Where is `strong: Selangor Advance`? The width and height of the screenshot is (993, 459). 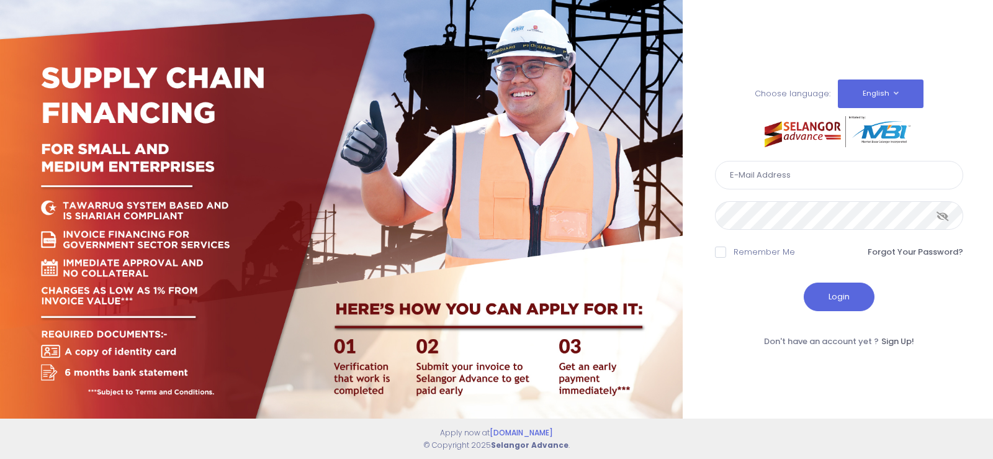 strong: Selangor Advance is located at coordinates (529, 444).